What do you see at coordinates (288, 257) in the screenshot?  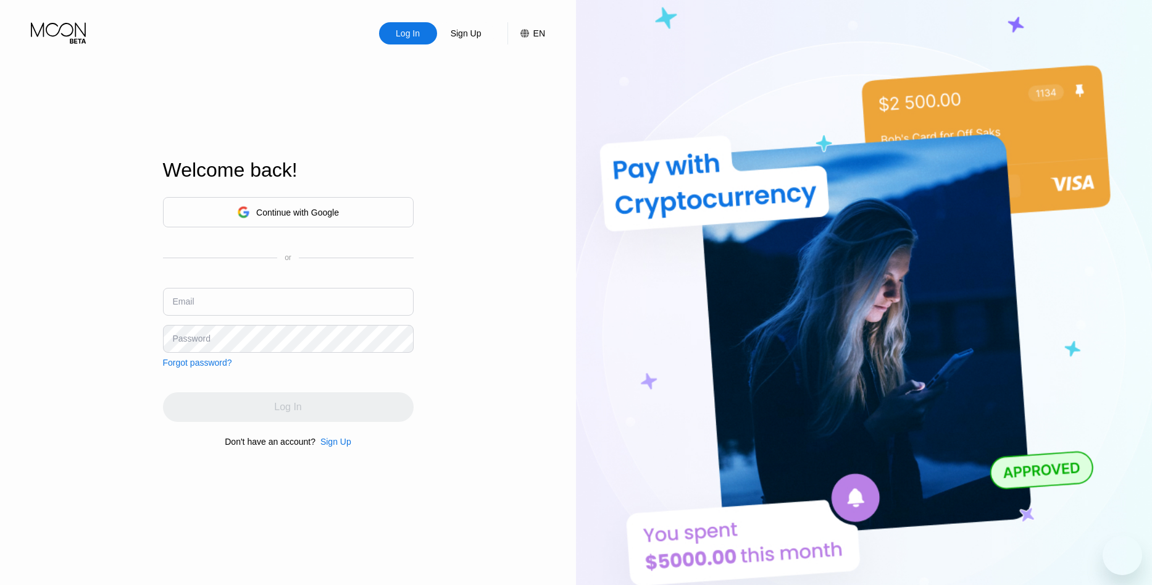 I see `div: or` at bounding box center [288, 257].